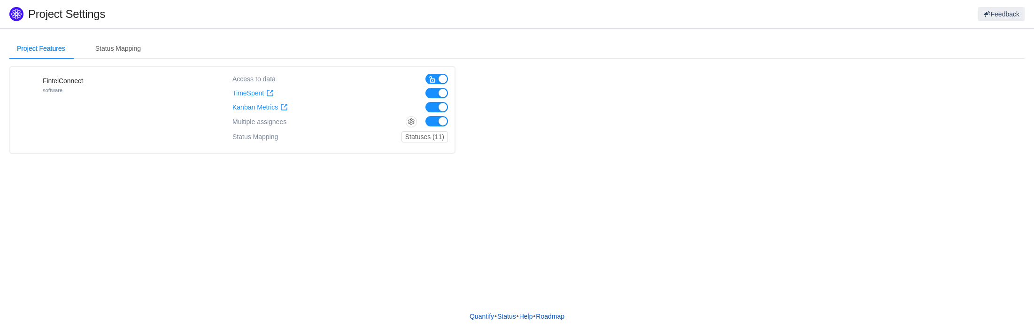 The width and height of the screenshot is (1034, 329). What do you see at coordinates (253, 93) in the screenshot?
I see `a: TimeSpent` at bounding box center [253, 93].